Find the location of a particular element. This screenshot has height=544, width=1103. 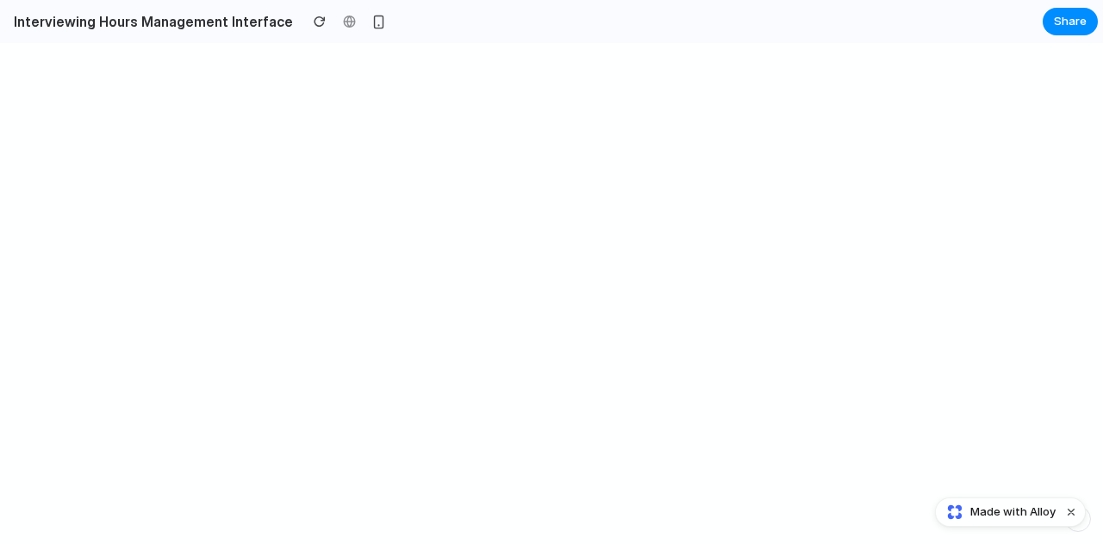

button: Share is located at coordinates (1070, 22).